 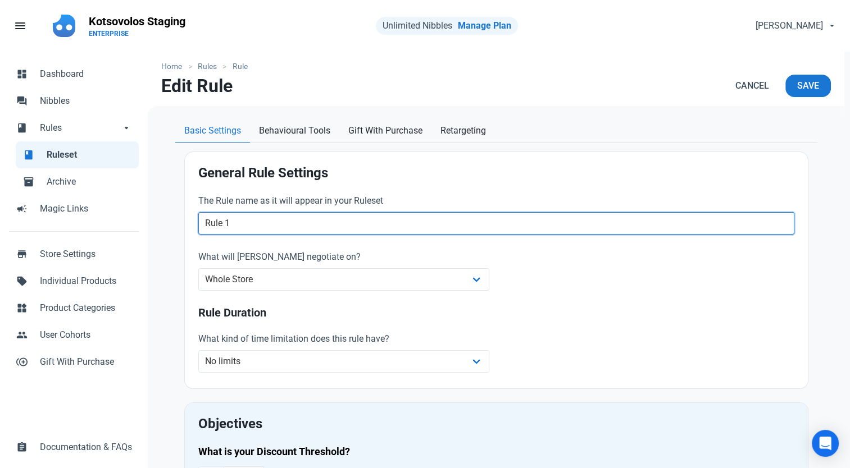 What do you see at coordinates (197, 86) in the screenshot?
I see `h1: Edit Rule` at bounding box center [197, 86].